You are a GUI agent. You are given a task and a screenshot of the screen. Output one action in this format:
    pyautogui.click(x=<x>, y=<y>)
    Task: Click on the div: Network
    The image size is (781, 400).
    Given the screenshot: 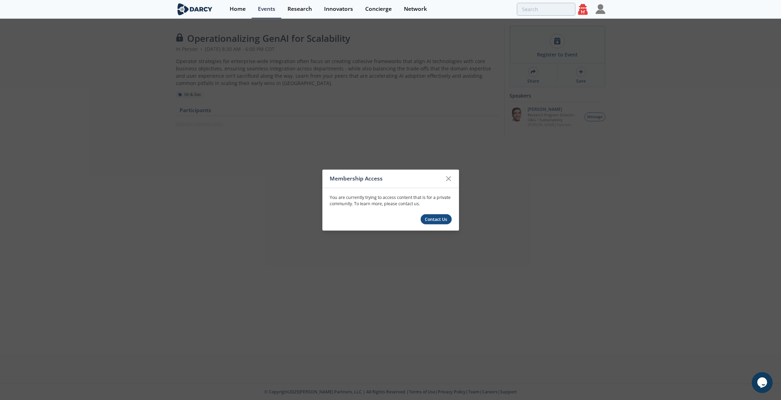 What is the action you would take?
    pyautogui.click(x=416, y=9)
    